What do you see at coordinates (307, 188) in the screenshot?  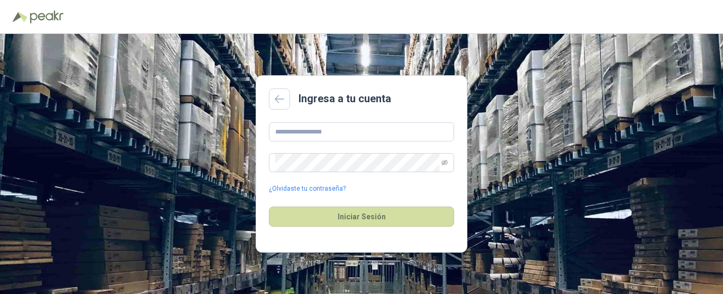 I see `a: ¿Olvidaste tu contraseña?` at bounding box center [307, 188].